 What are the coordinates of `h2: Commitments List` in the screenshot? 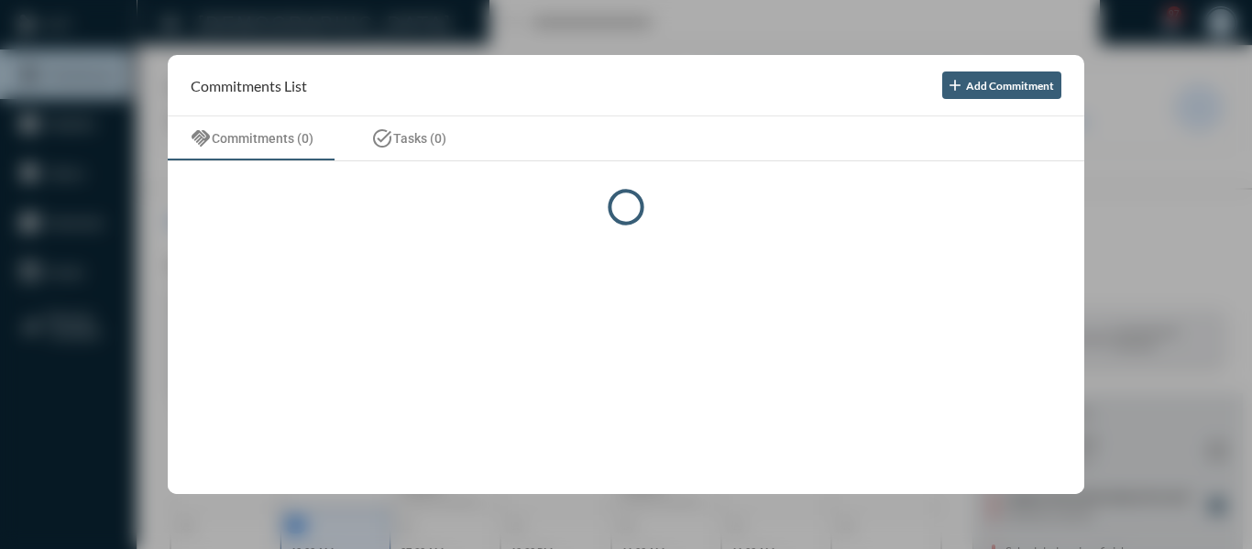 It's located at (248, 84).